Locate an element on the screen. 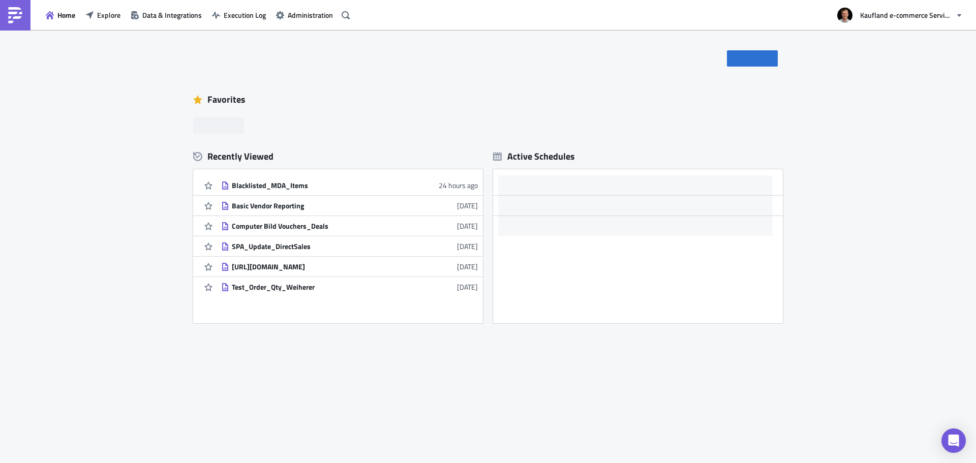 Image resolution: width=976 pixels, height=463 pixels. a: Execution Log is located at coordinates (239, 15).